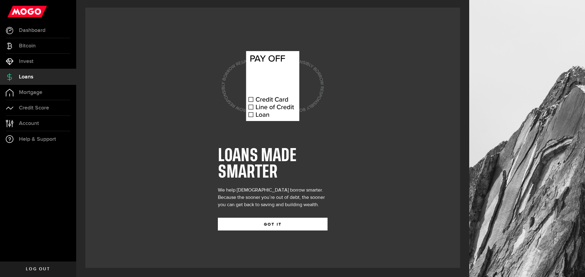 This screenshot has width=585, height=277. I want to click on h1: LOANS MADE SMARTER, so click(273, 164).